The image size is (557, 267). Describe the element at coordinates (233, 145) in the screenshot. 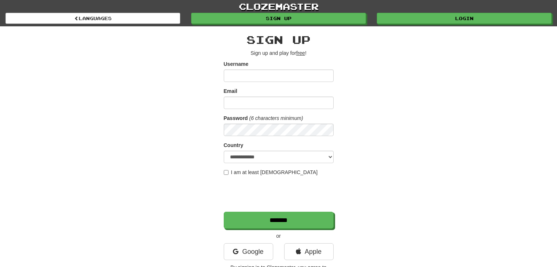

I see `label: Country` at that location.